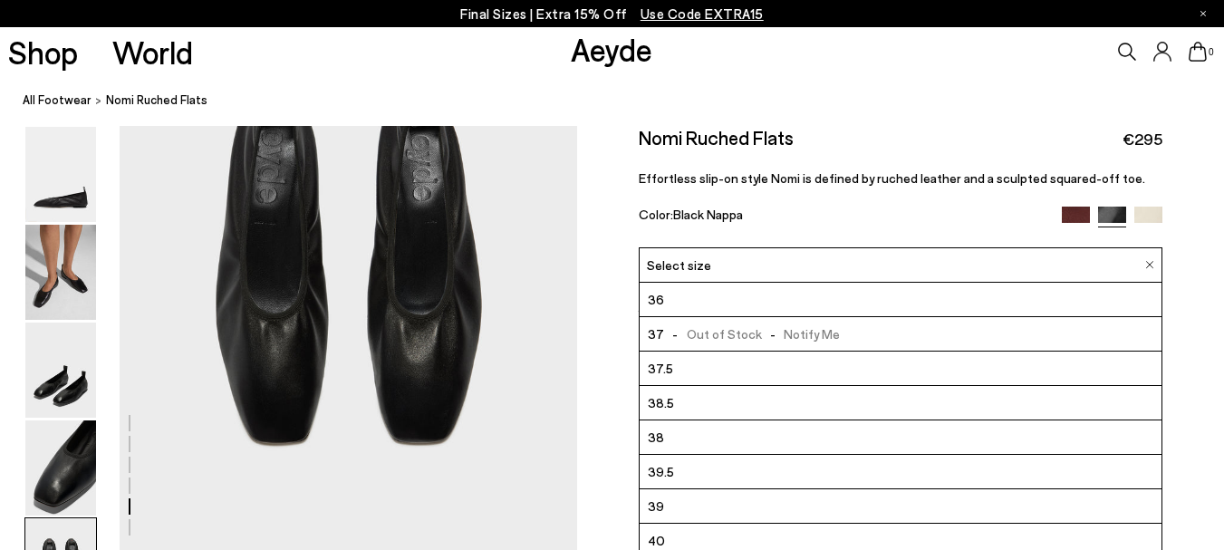 The image size is (1224, 550). I want to click on div: Color:, so click(842, 216).